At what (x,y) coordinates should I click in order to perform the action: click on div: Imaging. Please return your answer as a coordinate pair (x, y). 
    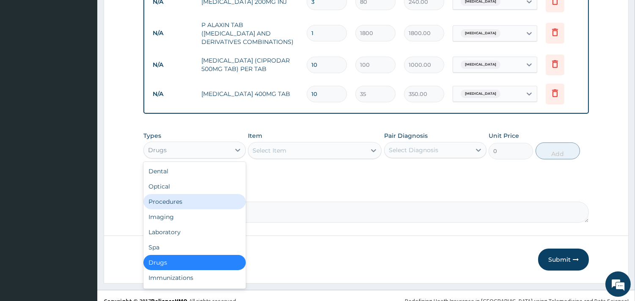
    Looking at the image, I should click on (195, 217).